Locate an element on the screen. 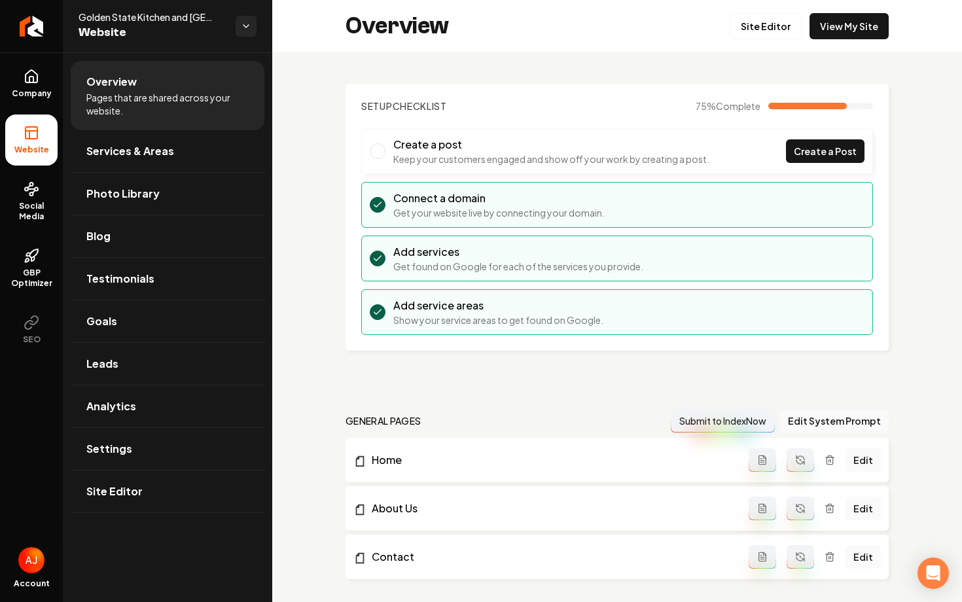 The width and height of the screenshot is (962, 602). h2: Checklist is located at coordinates (404, 106).